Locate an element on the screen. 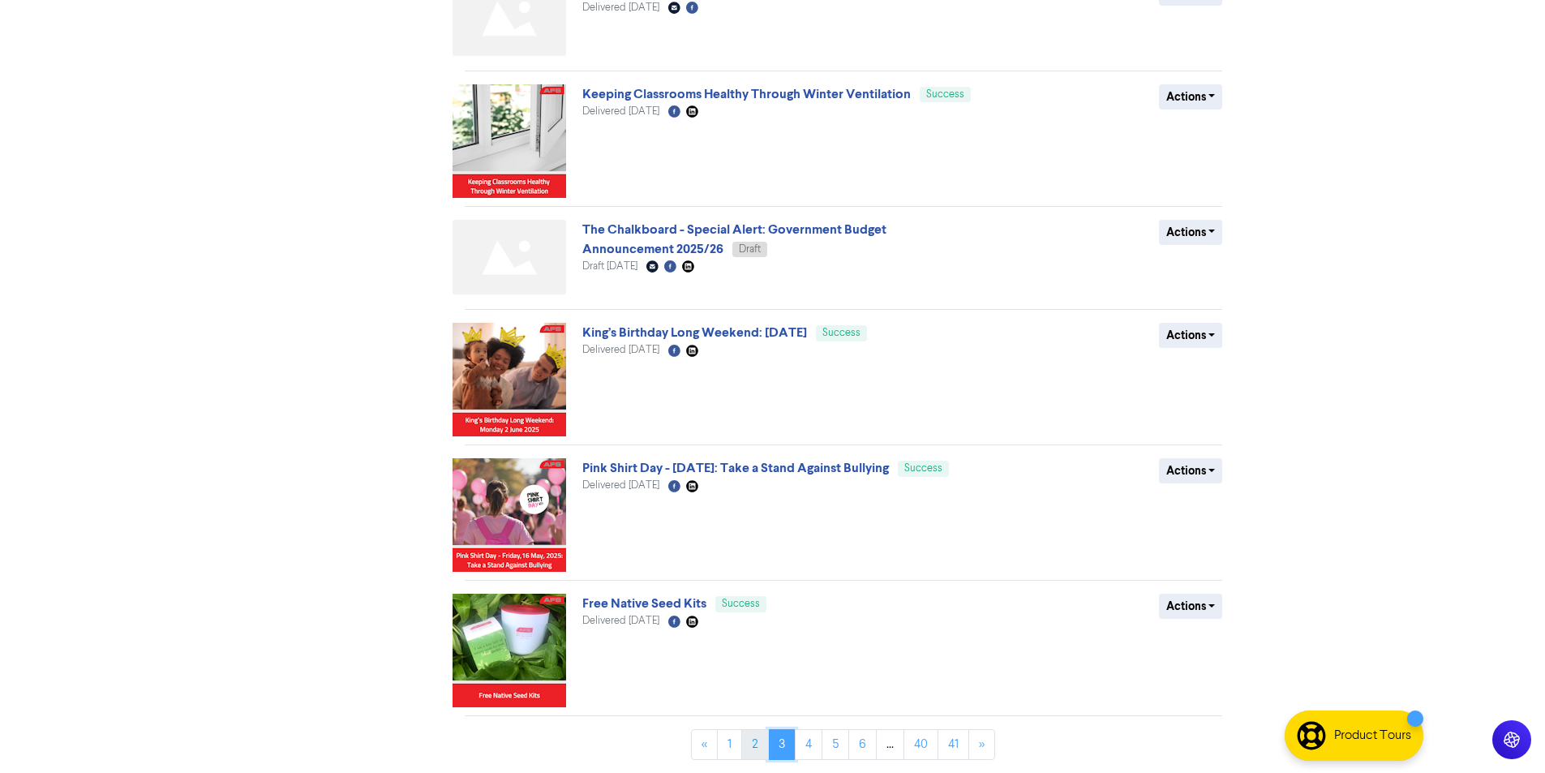 Image resolution: width=1545 pixels, height=773 pixels. a: Free Native Seed Kits is located at coordinates (644, 604).